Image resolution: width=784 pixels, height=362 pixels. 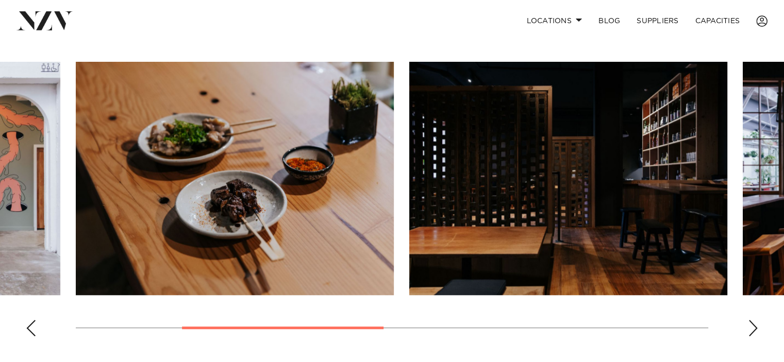 What do you see at coordinates (234, 178) in the screenshot?
I see `swiper-slide: 2 / 6` at bounding box center [234, 178].